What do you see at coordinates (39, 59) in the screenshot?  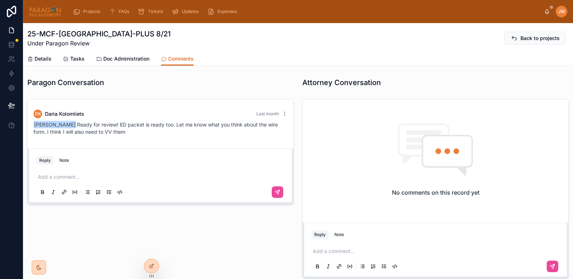 I see `a: Details` at bounding box center [39, 59].